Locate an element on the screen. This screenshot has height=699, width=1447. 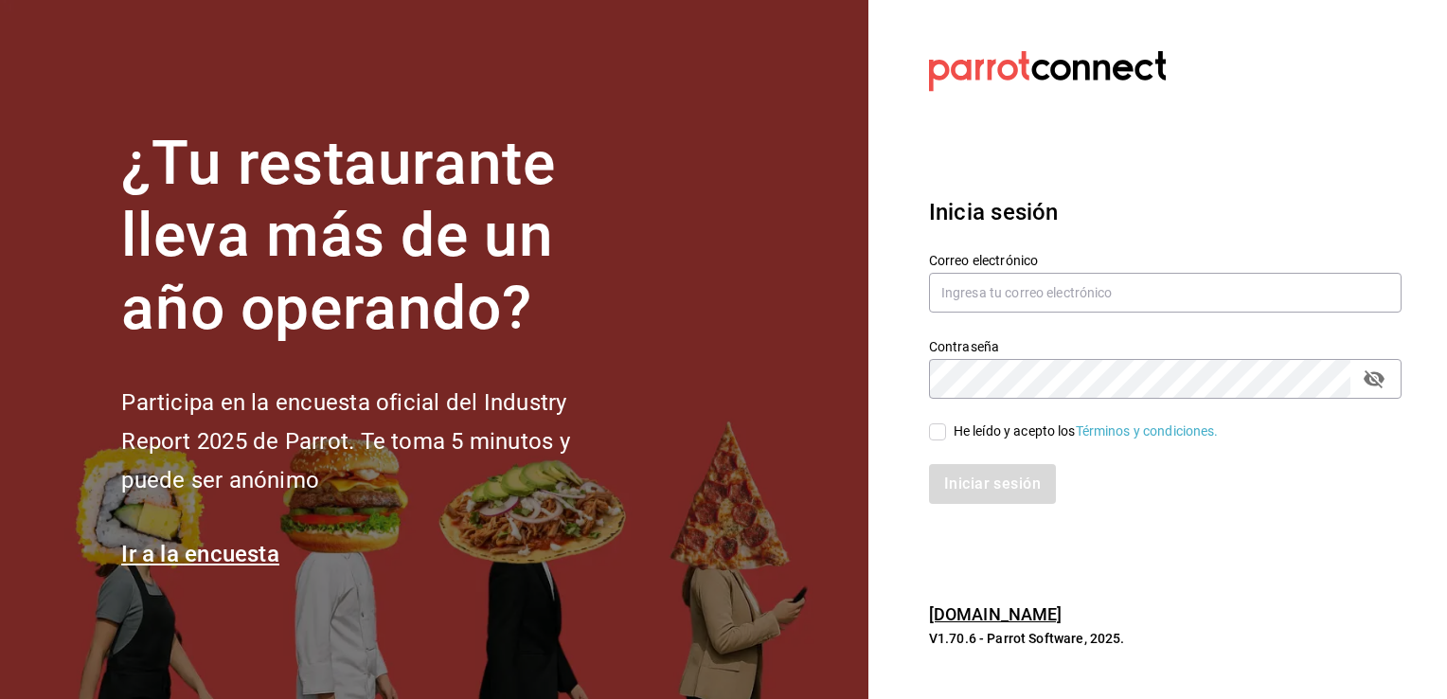
p: V1.70.6 - Parrot Software, 2025. is located at coordinates (1165, 638).